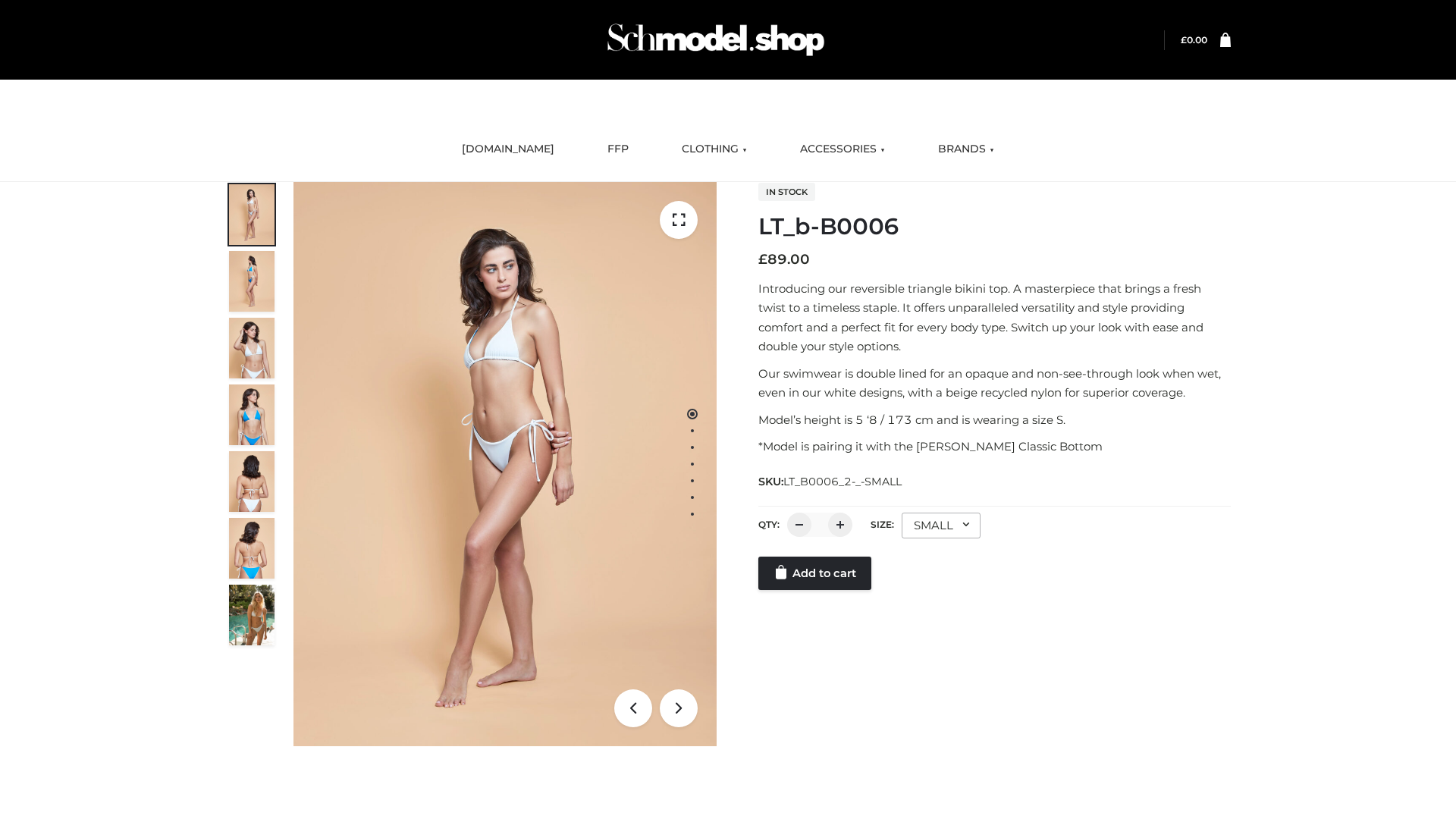  Describe the element at coordinates (252, 615) in the screenshot. I see `img: Arieltop_CloudNine_AzureSky2.jpg` at that location.